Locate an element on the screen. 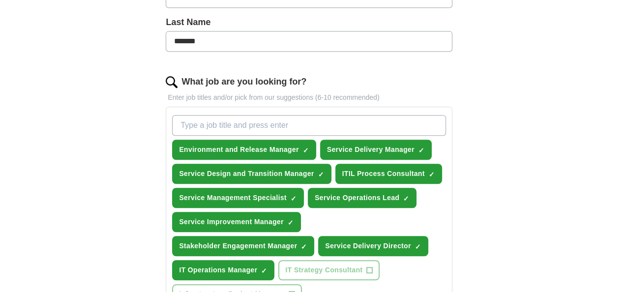 The height and width of the screenshot is (292, 618). span: Stakeholder Engagement Manager is located at coordinates (238, 246).